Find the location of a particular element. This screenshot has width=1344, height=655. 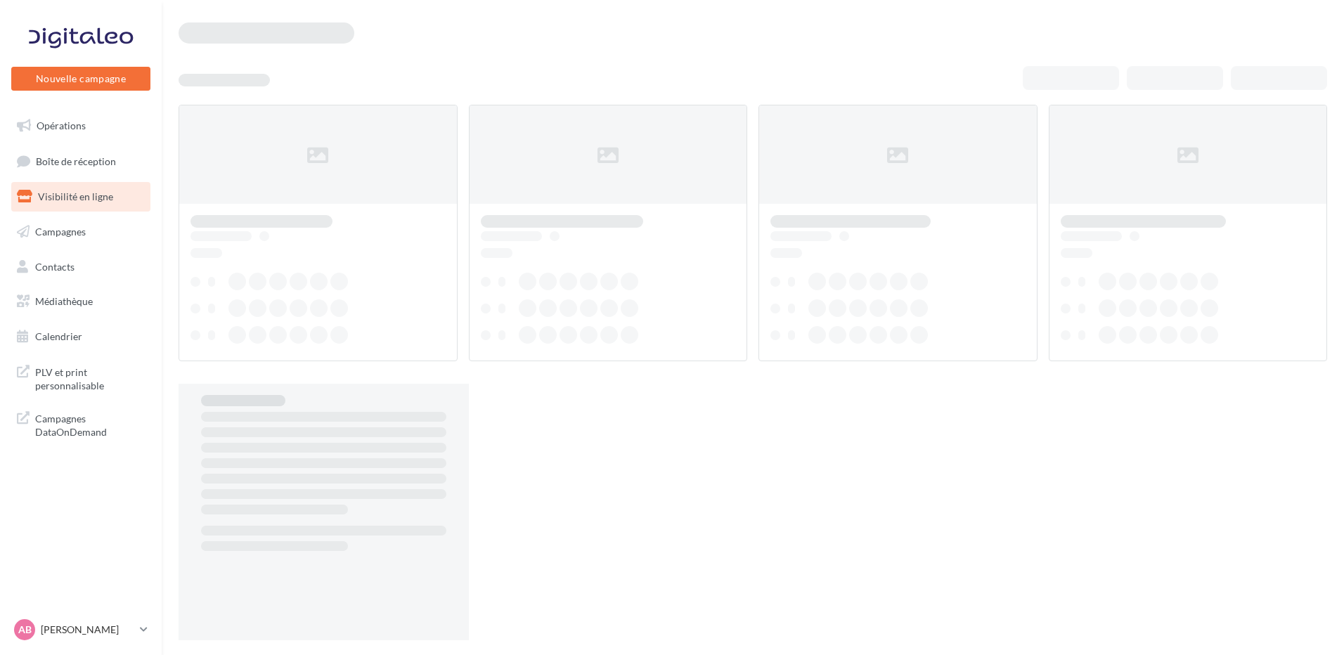

span: Calendrier is located at coordinates (58, 336).